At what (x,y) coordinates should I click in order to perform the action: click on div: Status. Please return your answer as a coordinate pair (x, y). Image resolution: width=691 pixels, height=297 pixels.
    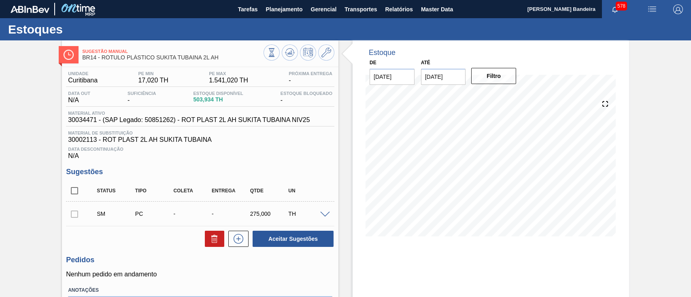
    Looking at the image, I should click on (116, 191).